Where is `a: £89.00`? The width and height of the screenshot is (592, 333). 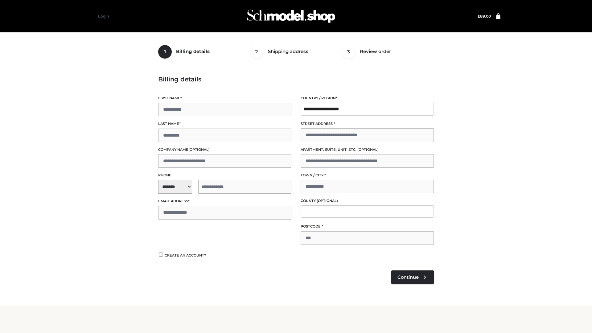
a: £89.00 is located at coordinates (484, 16).